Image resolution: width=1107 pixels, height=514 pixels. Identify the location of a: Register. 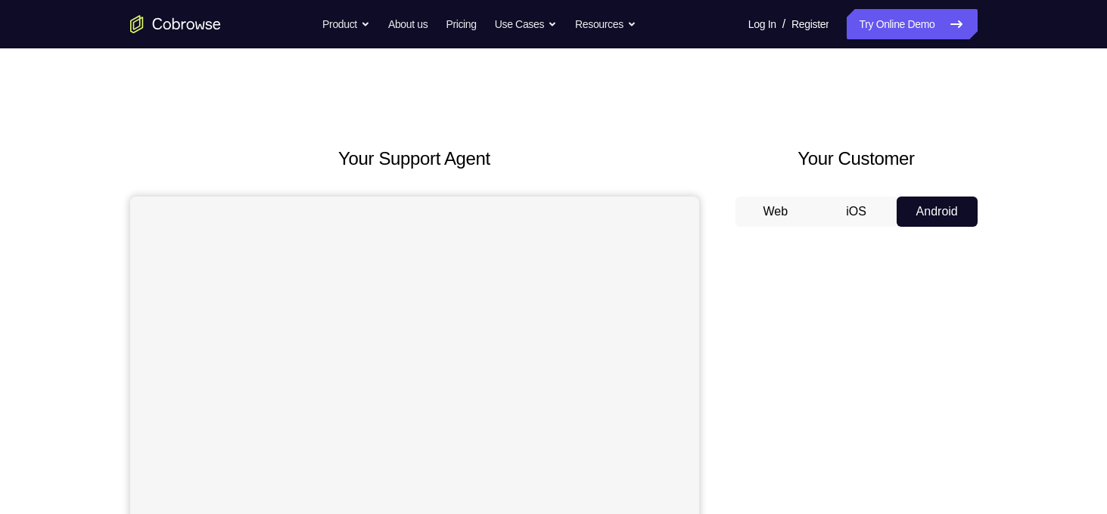
(809, 24).